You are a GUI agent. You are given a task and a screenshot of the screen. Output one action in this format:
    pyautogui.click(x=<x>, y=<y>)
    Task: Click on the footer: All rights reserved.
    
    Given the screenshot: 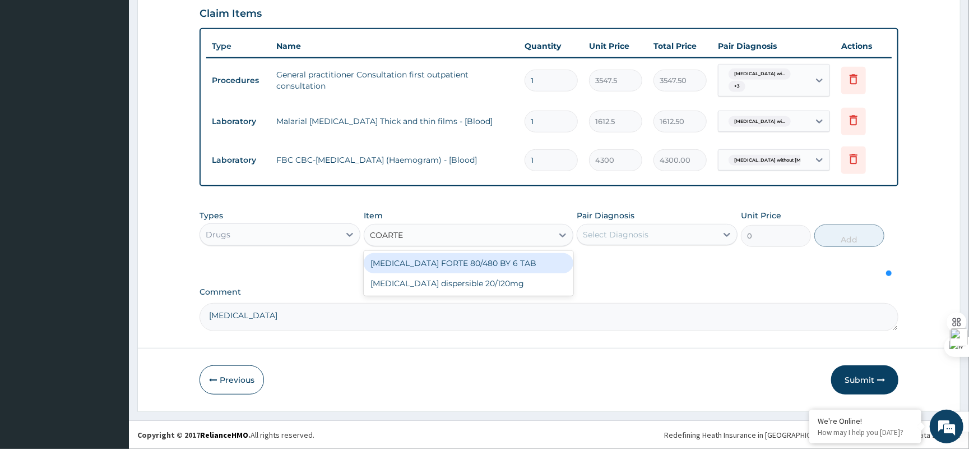 What is the action you would take?
    pyautogui.click(x=549, y=434)
    